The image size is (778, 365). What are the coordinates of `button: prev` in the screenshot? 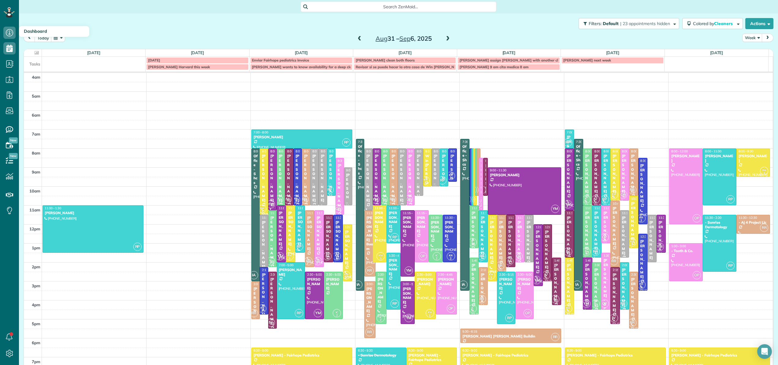 It's located at (29, 38).